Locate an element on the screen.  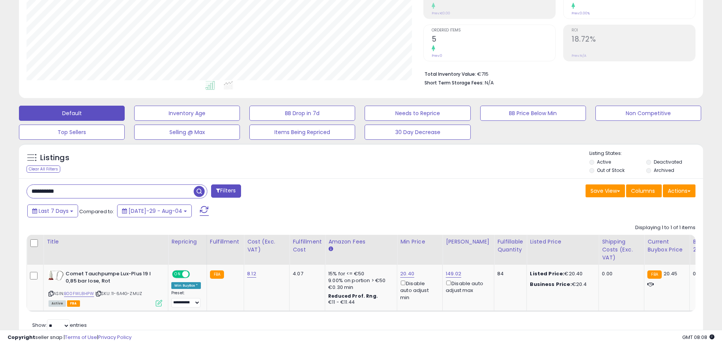
strong: Copyright is located at coordinates (21, 337).